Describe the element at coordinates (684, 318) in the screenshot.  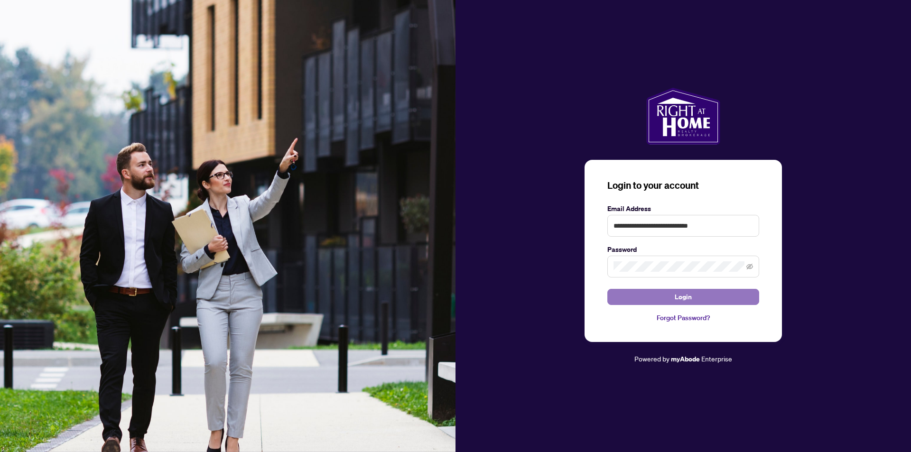
I see `a: Forgot Password?` at that location.